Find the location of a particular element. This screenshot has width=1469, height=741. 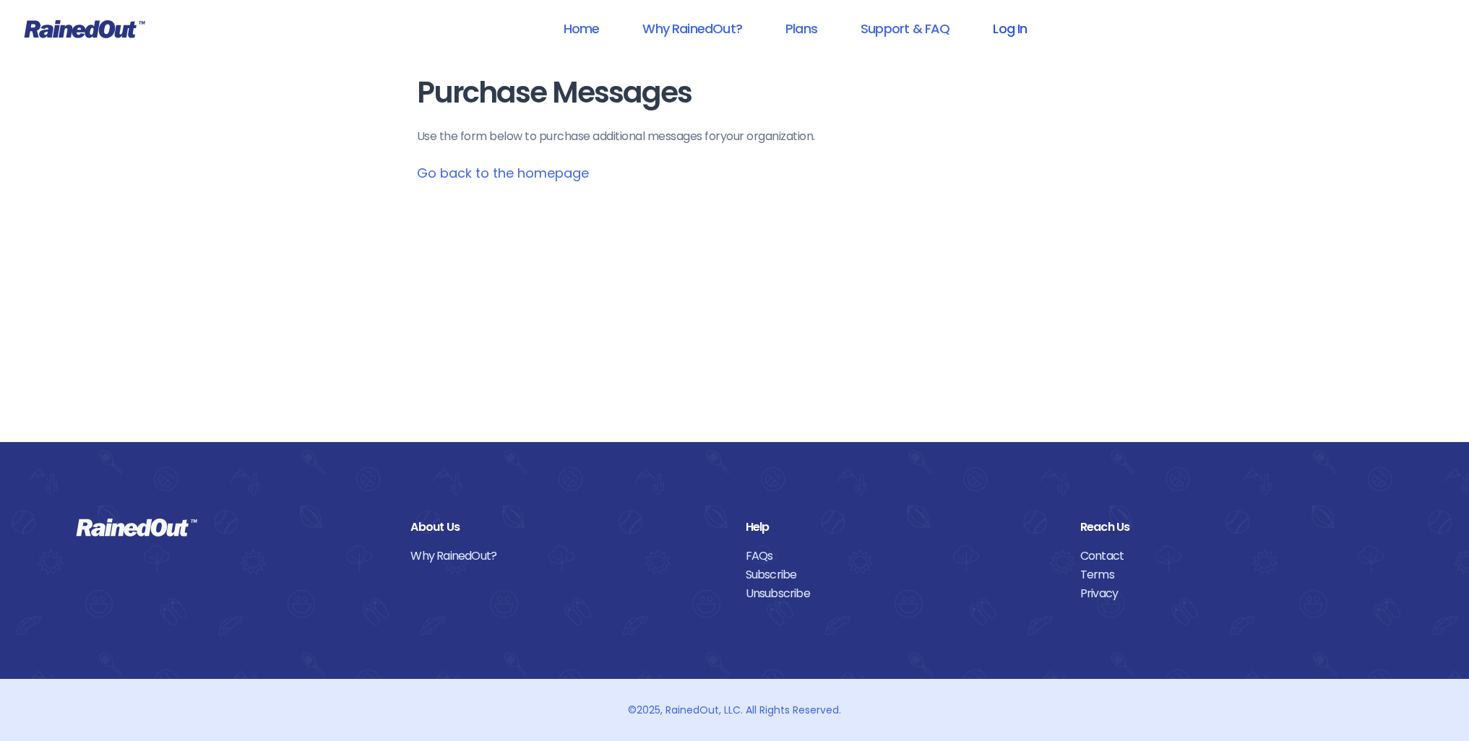

a: Go back to the homepage is located at coordinates (503, 173).